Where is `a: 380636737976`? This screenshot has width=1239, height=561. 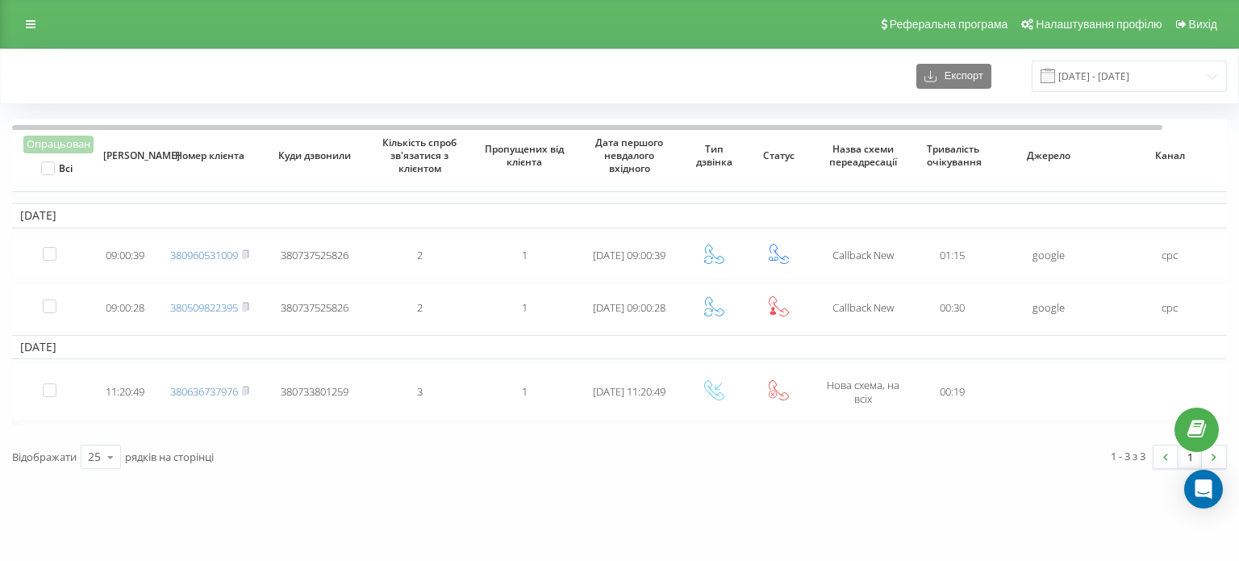
a: 380636737976 is located at coordinates (204, 391).